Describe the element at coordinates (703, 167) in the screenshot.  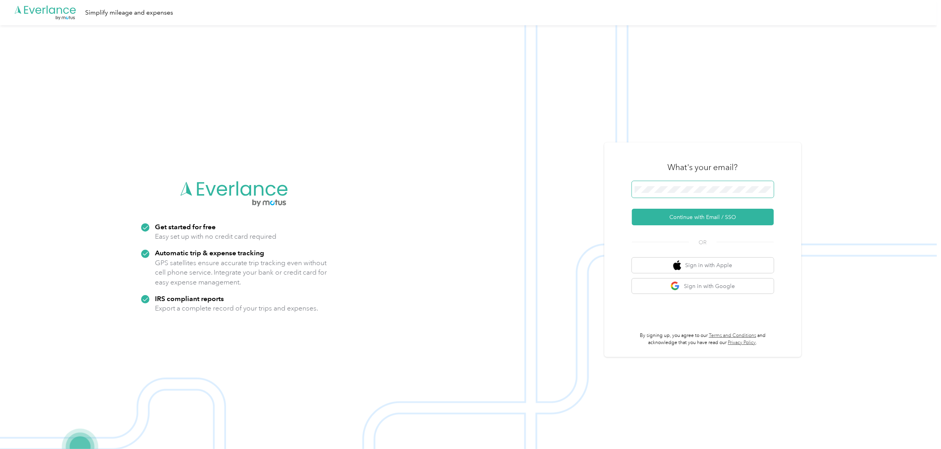
I see `h3: What's your email?` at that location.